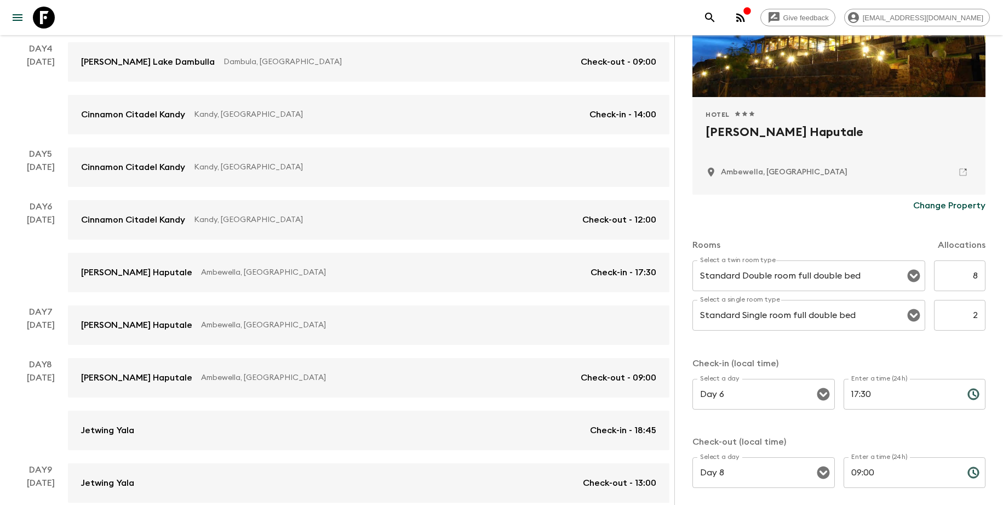  Describe the element at coordinates (710, 18) in the screenshot. I see `button: search adventures` at that location.